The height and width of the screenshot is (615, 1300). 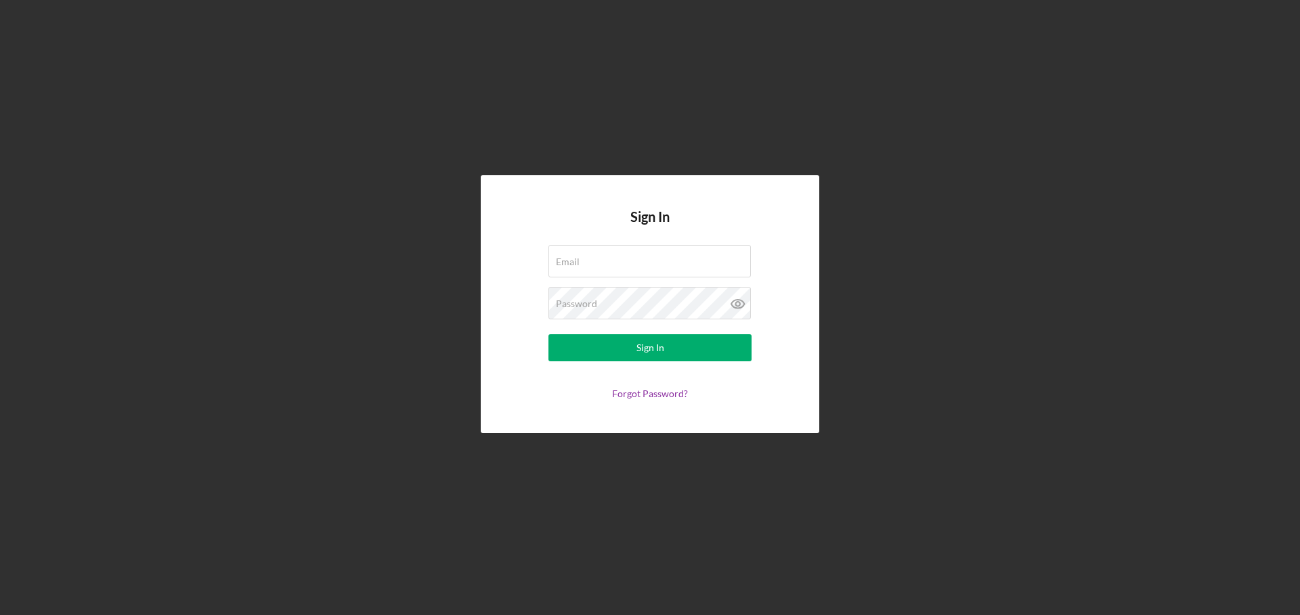 I want to click on label: Password, so click(x=576, y=304).